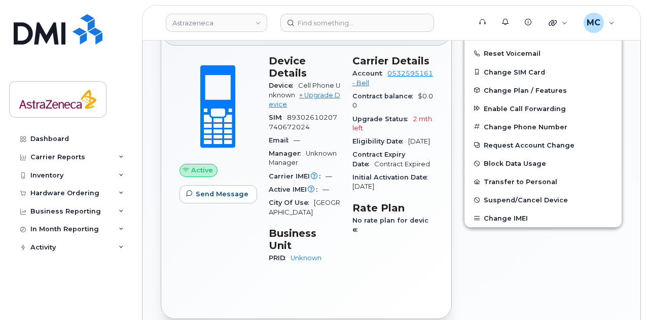  I want to click on span: Change Plan / Features, so click(526, 90).